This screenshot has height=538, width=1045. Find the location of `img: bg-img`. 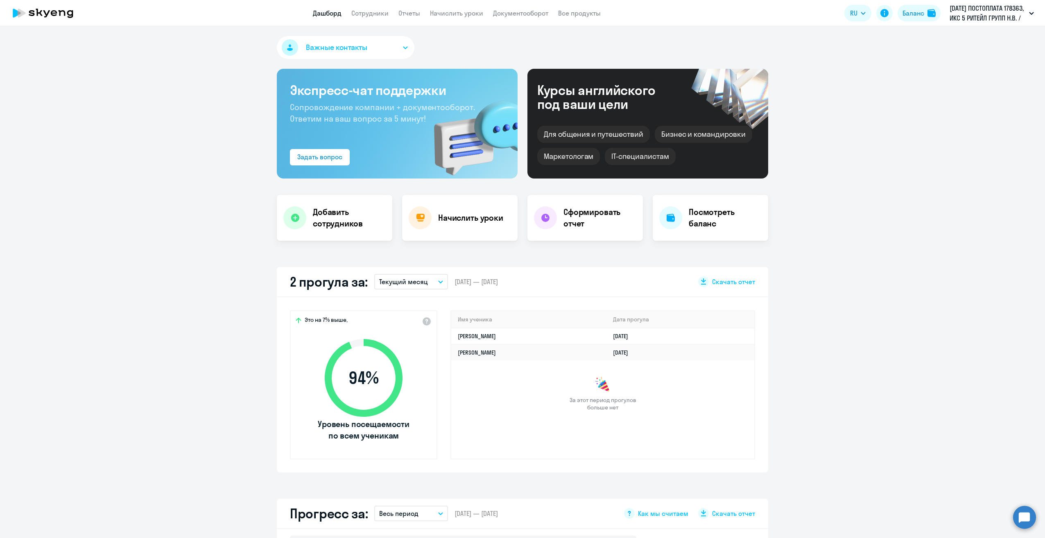

img: bg-img is located at coordinates (469, 132).